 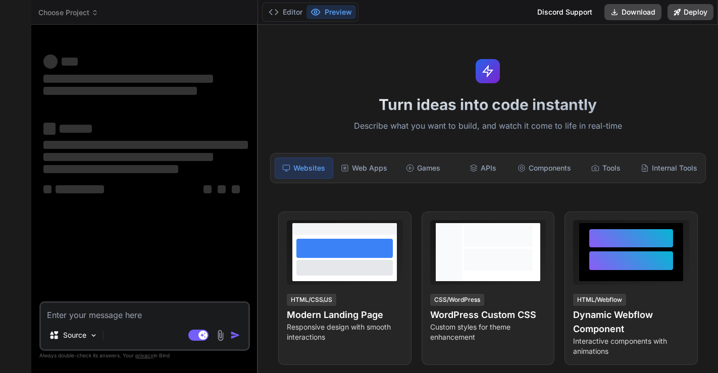 What do you see at coordinates (606, 168) in the screenshot?
I see `div: Tools` at bounding box center [606, 168].